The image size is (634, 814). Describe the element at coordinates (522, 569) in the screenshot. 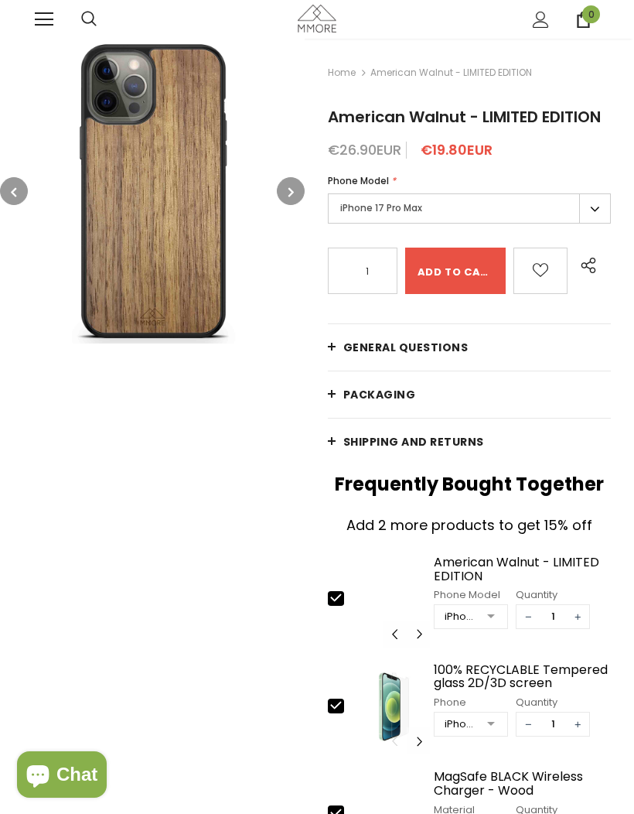

I see `a: American Walnut - LIMITED EDITION` at that location.